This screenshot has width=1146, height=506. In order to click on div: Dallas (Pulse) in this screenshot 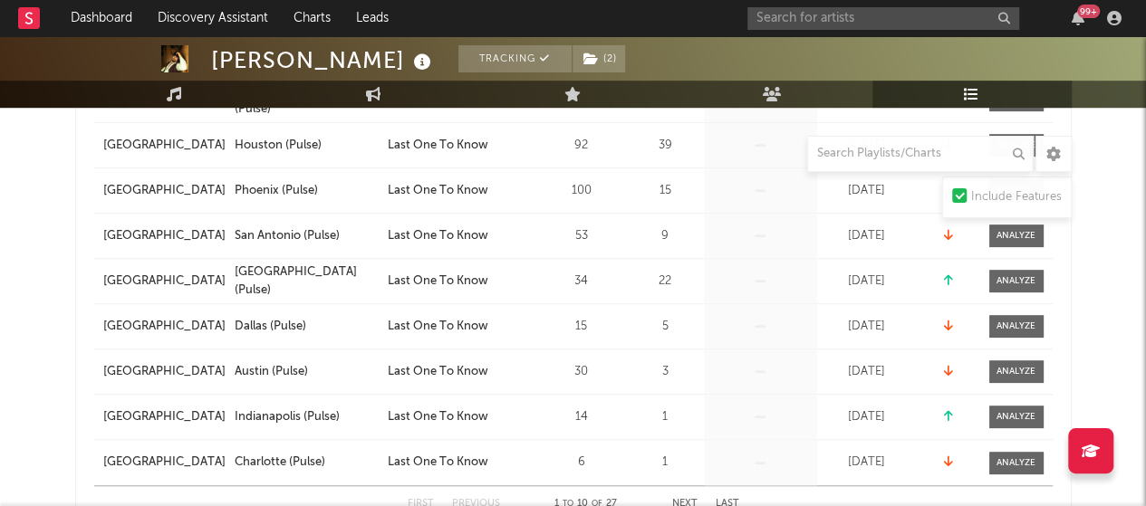, I will do `click(270, 327)`.